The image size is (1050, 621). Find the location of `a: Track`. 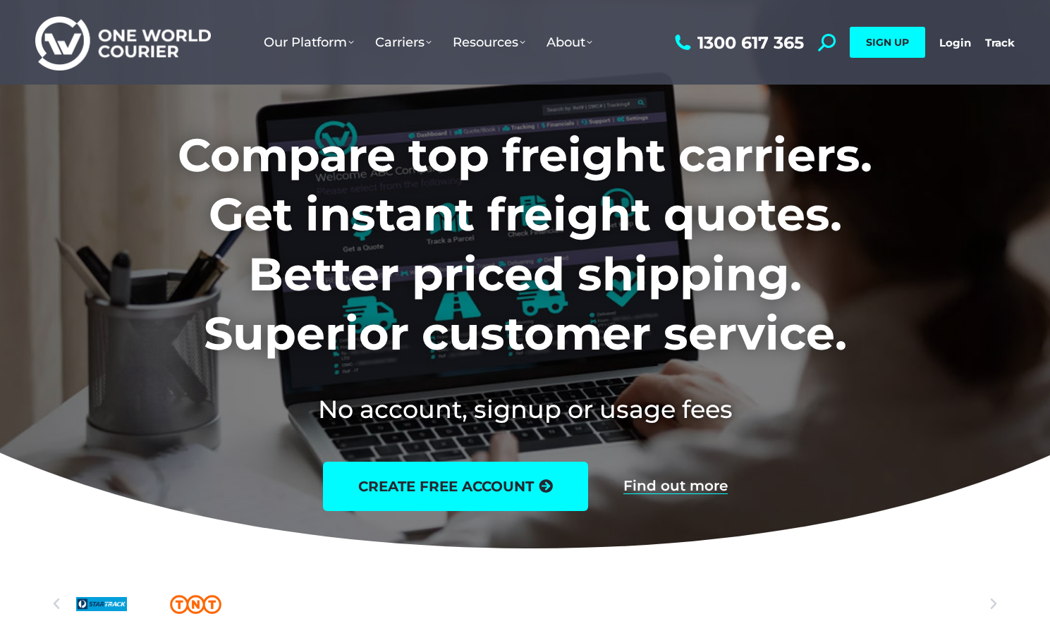

a: Track is located at coordinates (1000, 42).